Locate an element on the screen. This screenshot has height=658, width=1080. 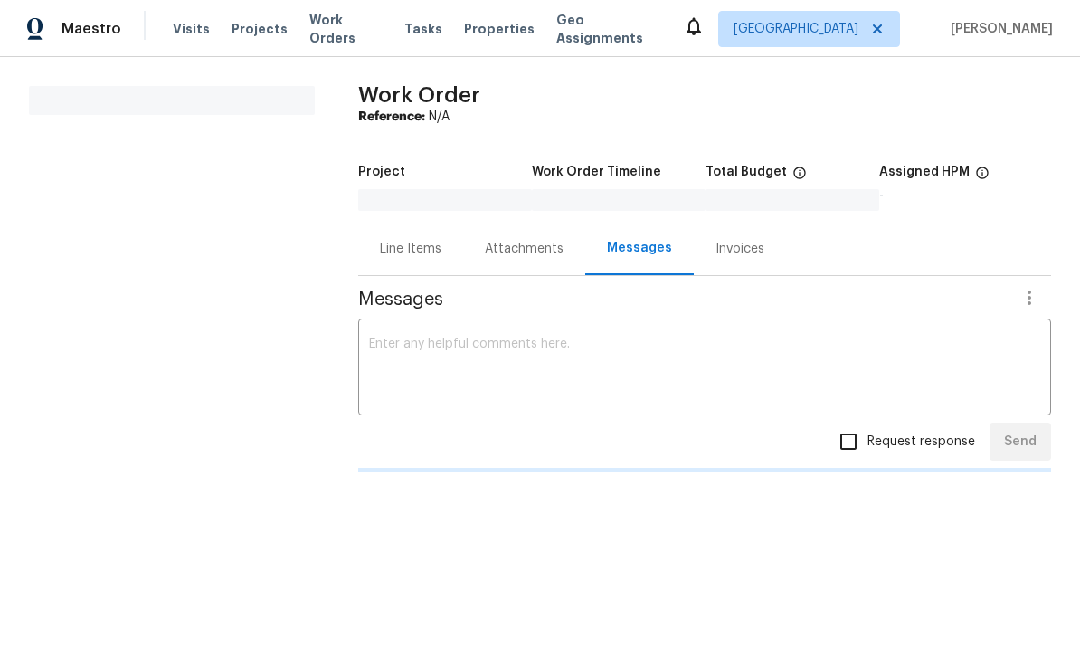
span: Maestro is located at coordinates (91, 29).